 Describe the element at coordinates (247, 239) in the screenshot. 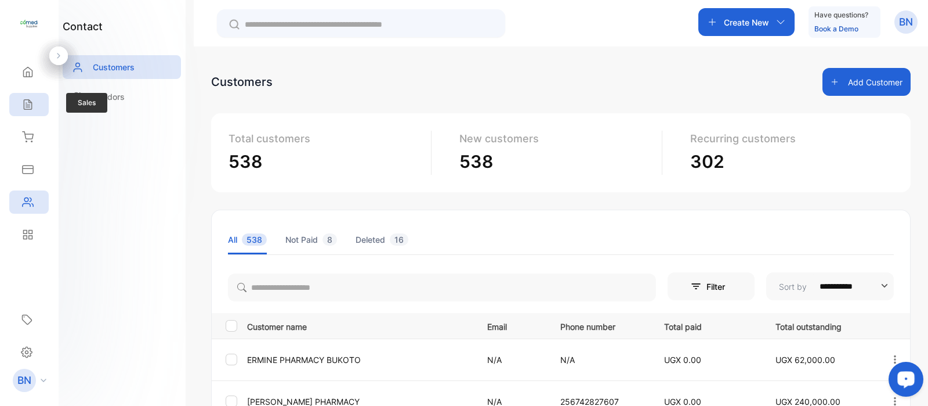

I see `li: All` at that location.